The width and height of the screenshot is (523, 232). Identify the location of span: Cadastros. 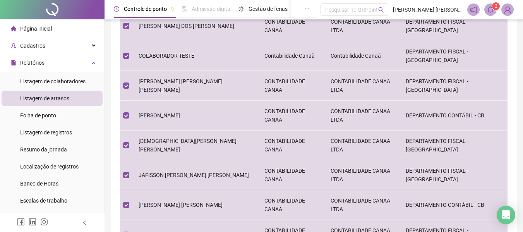
(32, 46).